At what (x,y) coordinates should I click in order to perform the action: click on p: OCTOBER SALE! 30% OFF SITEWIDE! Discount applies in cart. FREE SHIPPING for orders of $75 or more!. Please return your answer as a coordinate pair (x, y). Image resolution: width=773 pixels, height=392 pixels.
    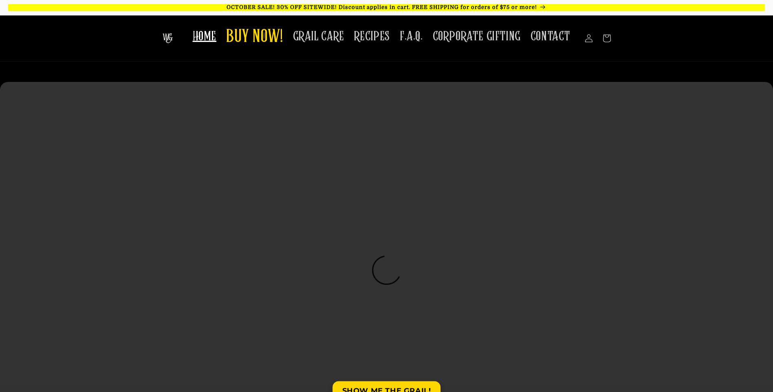
    Looking at the image, I should click on (386, 7).